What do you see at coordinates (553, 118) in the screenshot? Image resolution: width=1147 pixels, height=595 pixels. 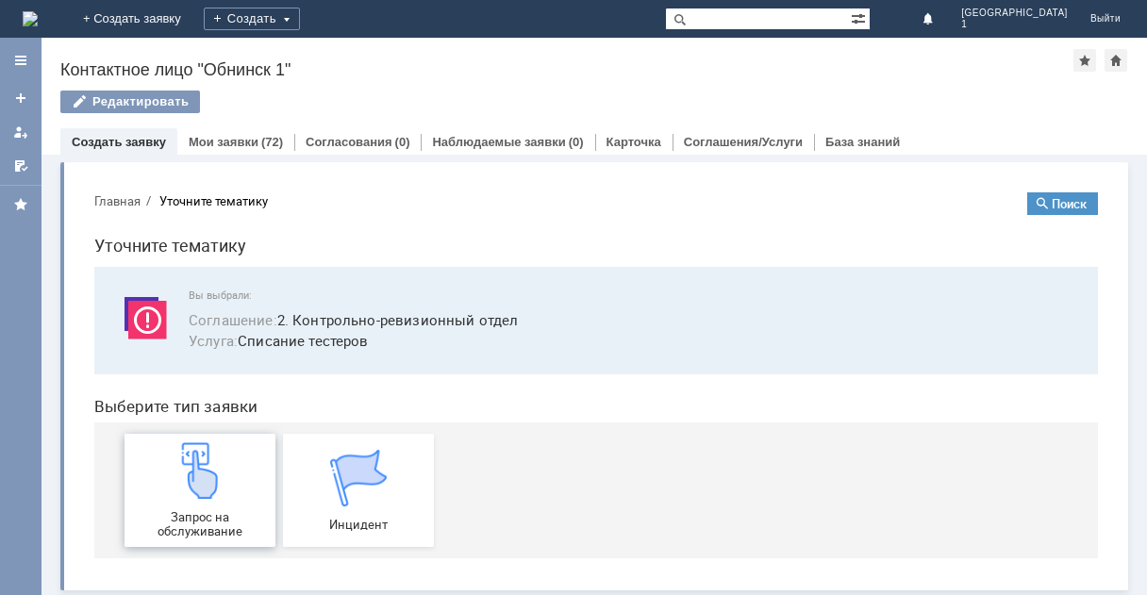 I see `span: Вы выбрали:` at bounding box center [553, 118].